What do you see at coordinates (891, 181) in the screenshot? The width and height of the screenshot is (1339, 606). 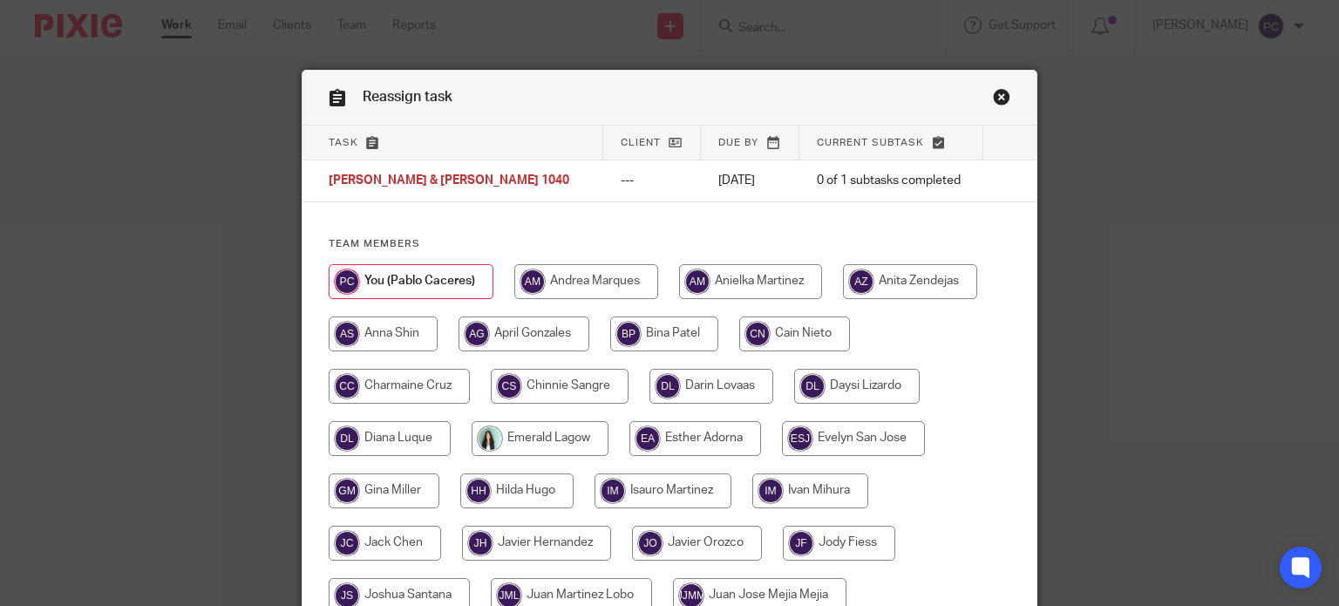 I see `td: 0 of 1 subtasks completed` at bounding box center [891, 181].